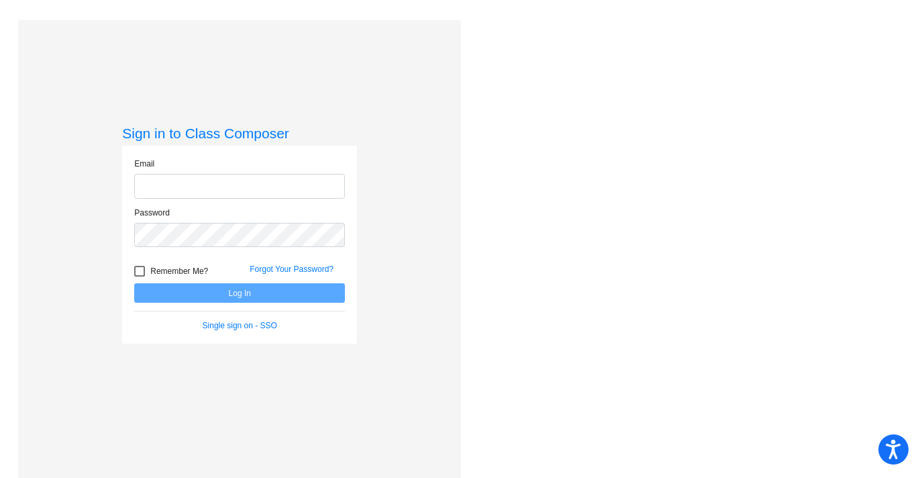 Image resolution: width=922 pixels, height=478 pixels. Describe the element at coordinates (240, 133) in the screenshot. I see `h3: Sign in to Class Composer` at that location.